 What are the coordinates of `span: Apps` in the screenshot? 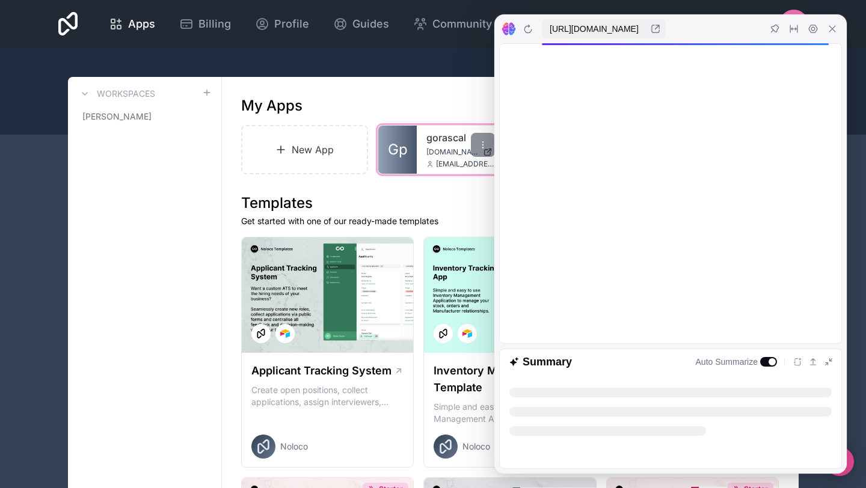 It's located at (141, 24).